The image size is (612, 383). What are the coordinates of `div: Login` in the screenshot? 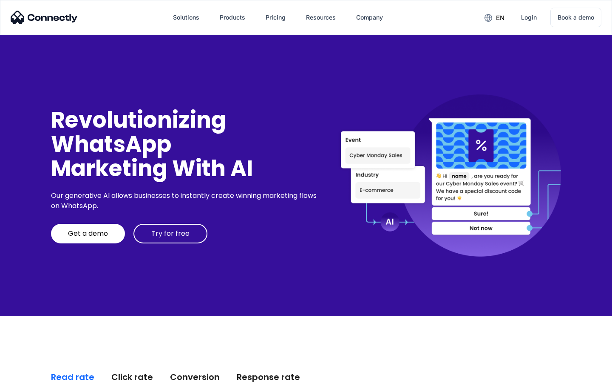 It's located at (529, 17).